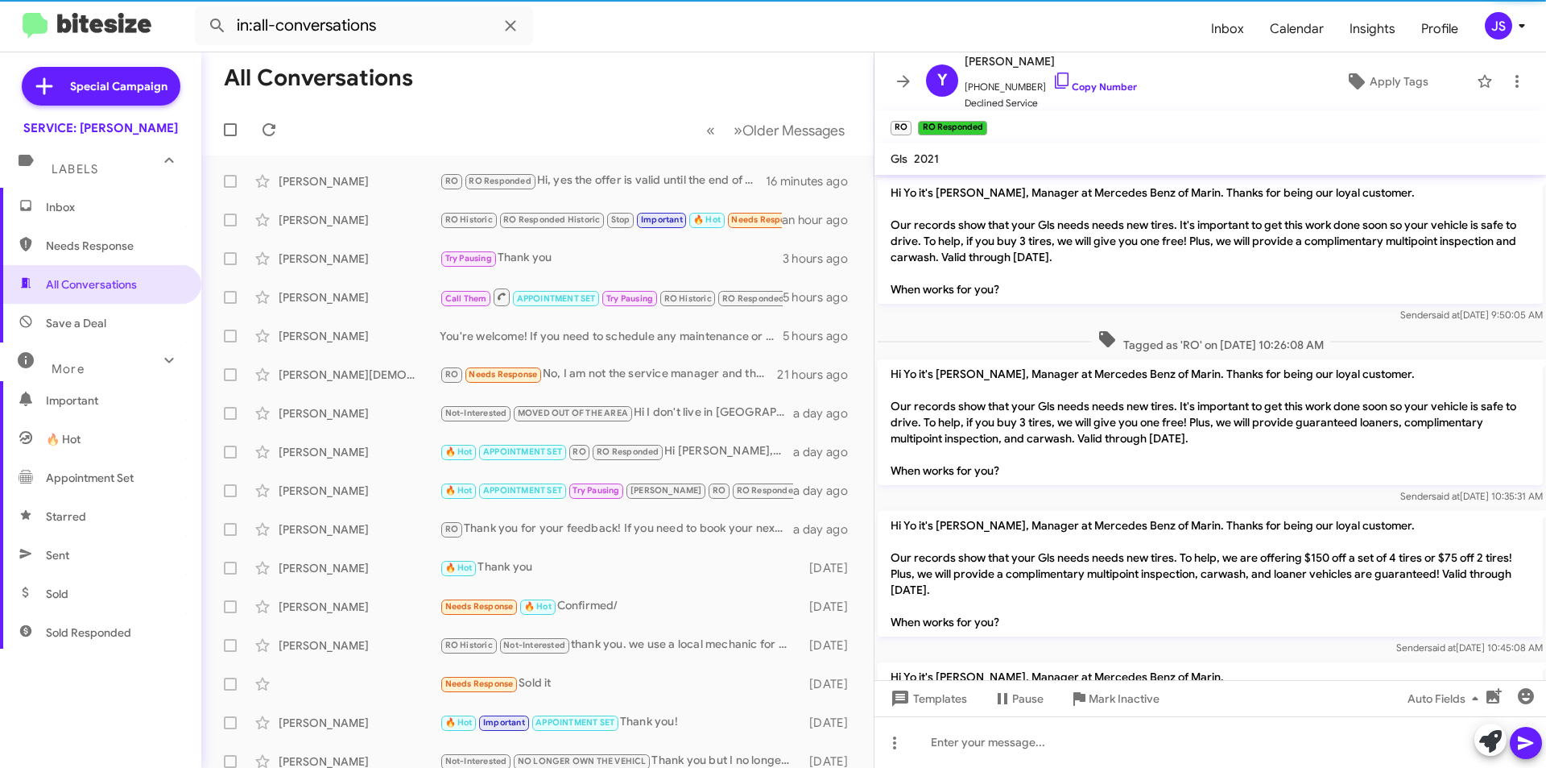 The image size is (1546, 768). I want to click on span: NO LONGER OWN THE VEHICL, so click(582, 760).